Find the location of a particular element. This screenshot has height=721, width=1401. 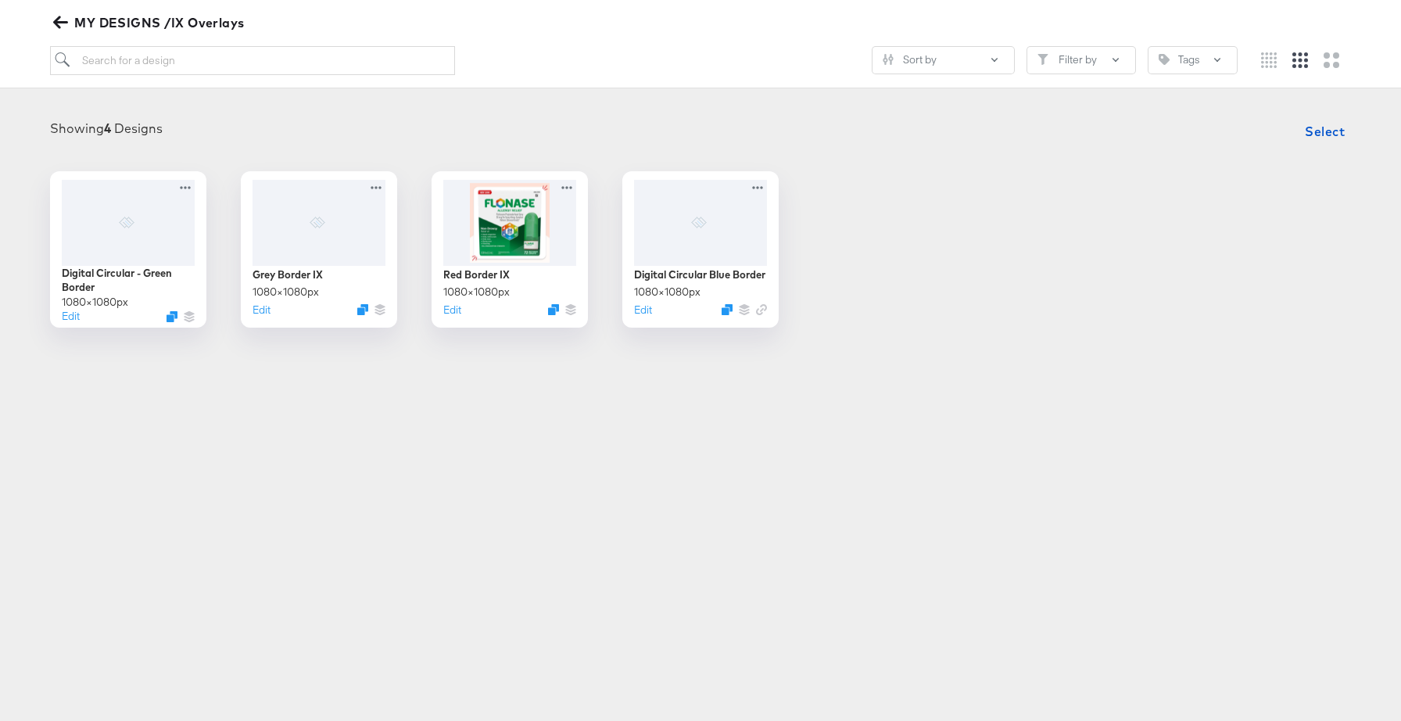

div: Digital Circular - Green Border is located at coordinates (128, 280).